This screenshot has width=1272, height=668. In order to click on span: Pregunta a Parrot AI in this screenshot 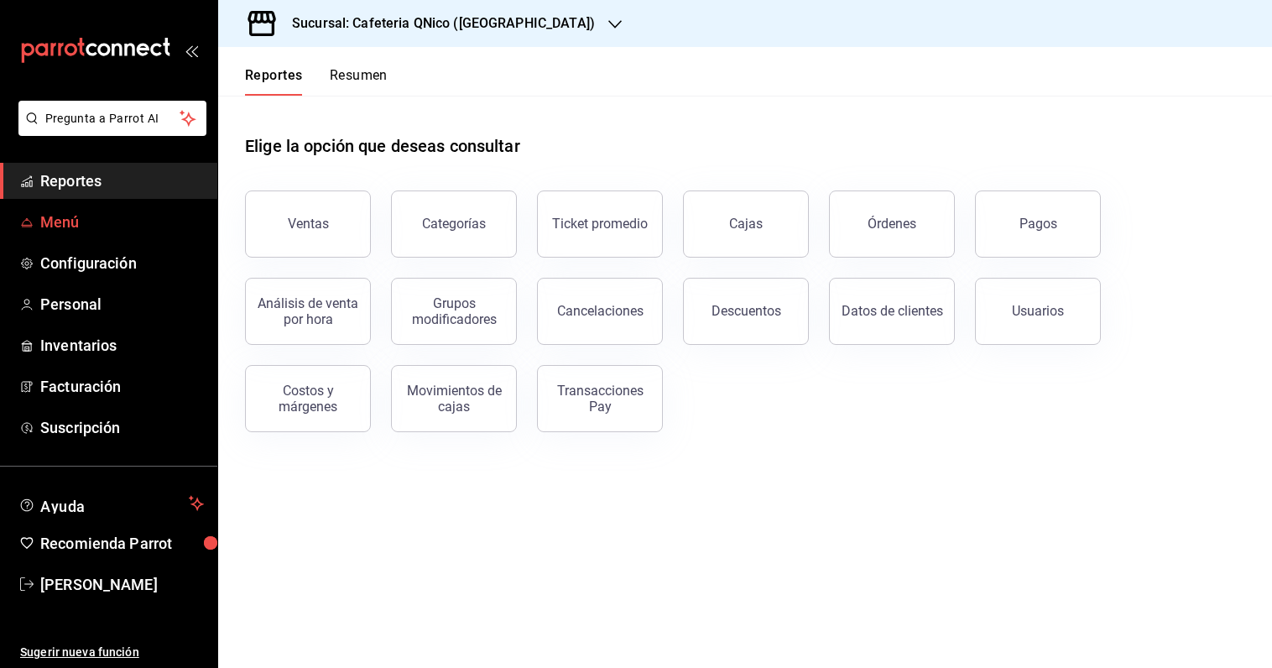, I will do `click(112, 118)`.